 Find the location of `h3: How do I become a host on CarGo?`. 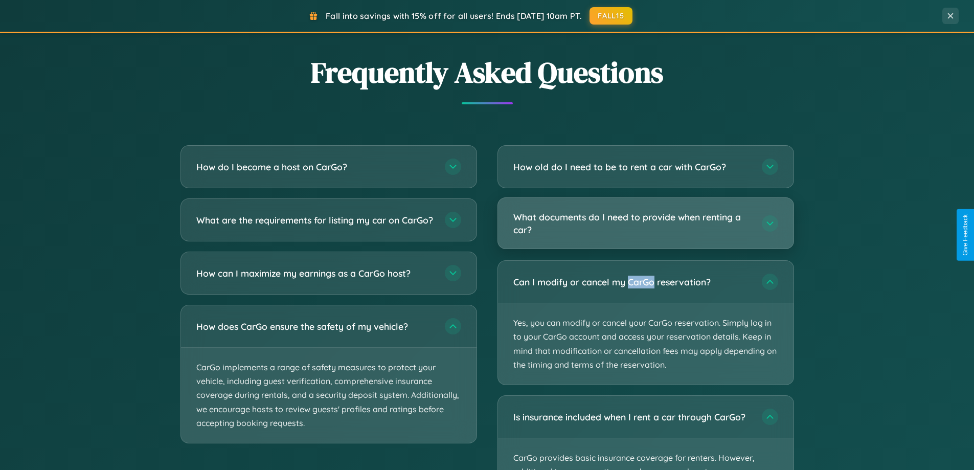

h3: How do I become a host on CarGo? is located at coordinates (315, 167).